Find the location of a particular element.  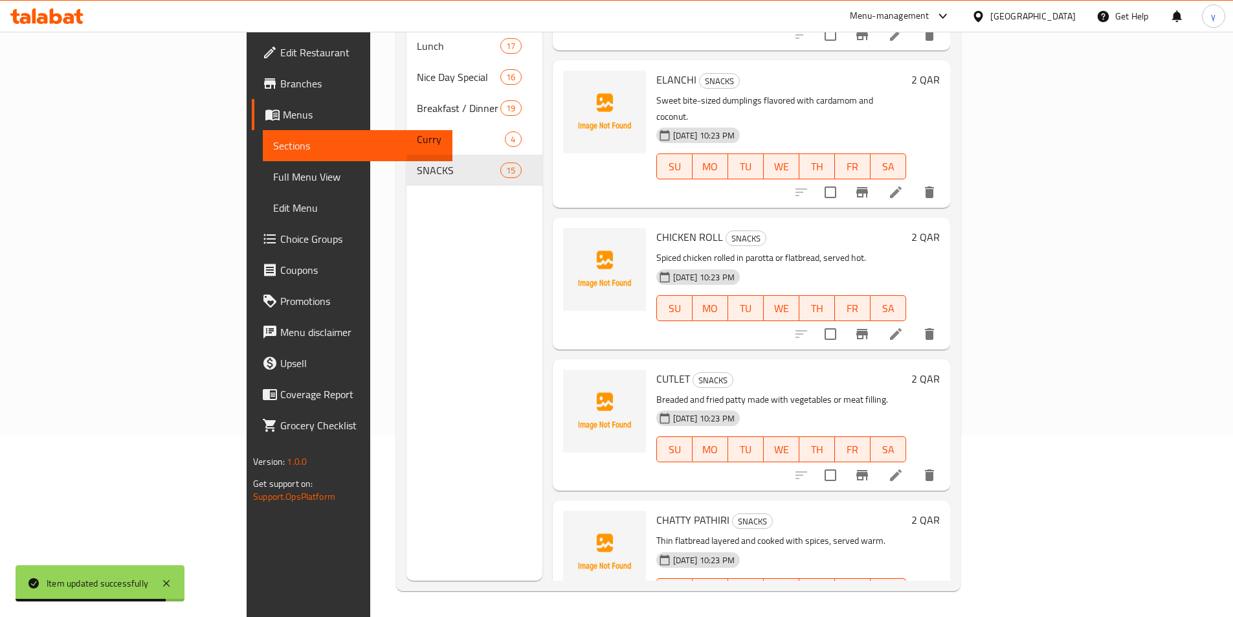

a: Choice Groups is located at coordinates (352, 239).